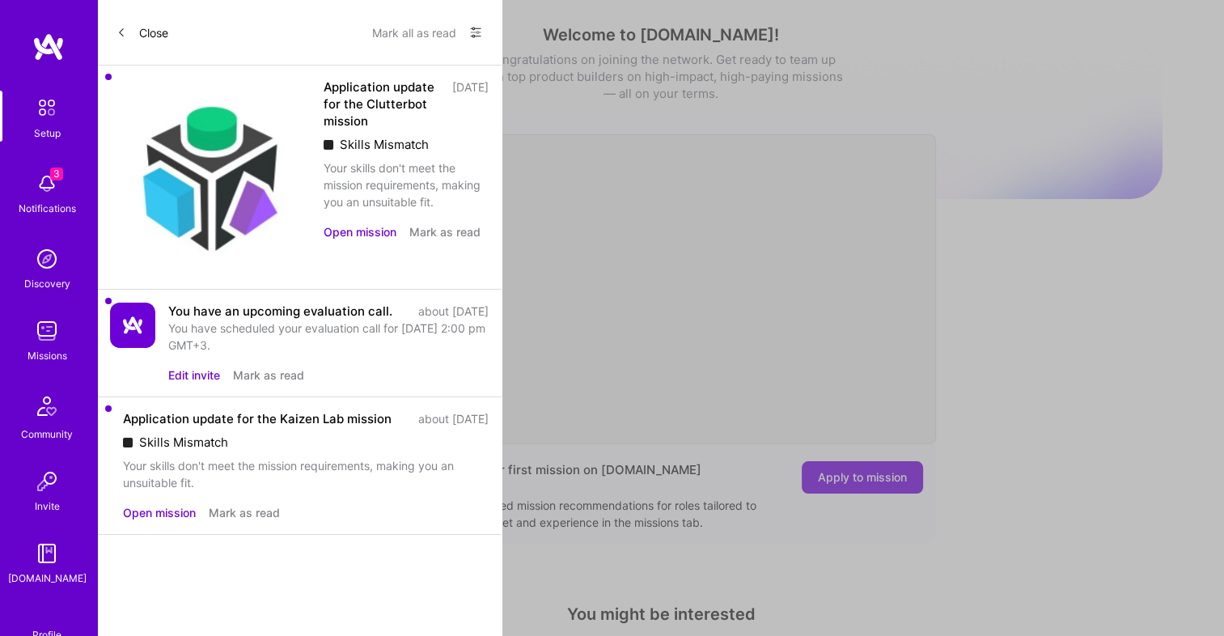 The height and width of the screenshot is (636, 1224). What do you see at coordinates (47, 283) in the screenshot?
I see `div: Discovery` at bounding box center [47, 283].